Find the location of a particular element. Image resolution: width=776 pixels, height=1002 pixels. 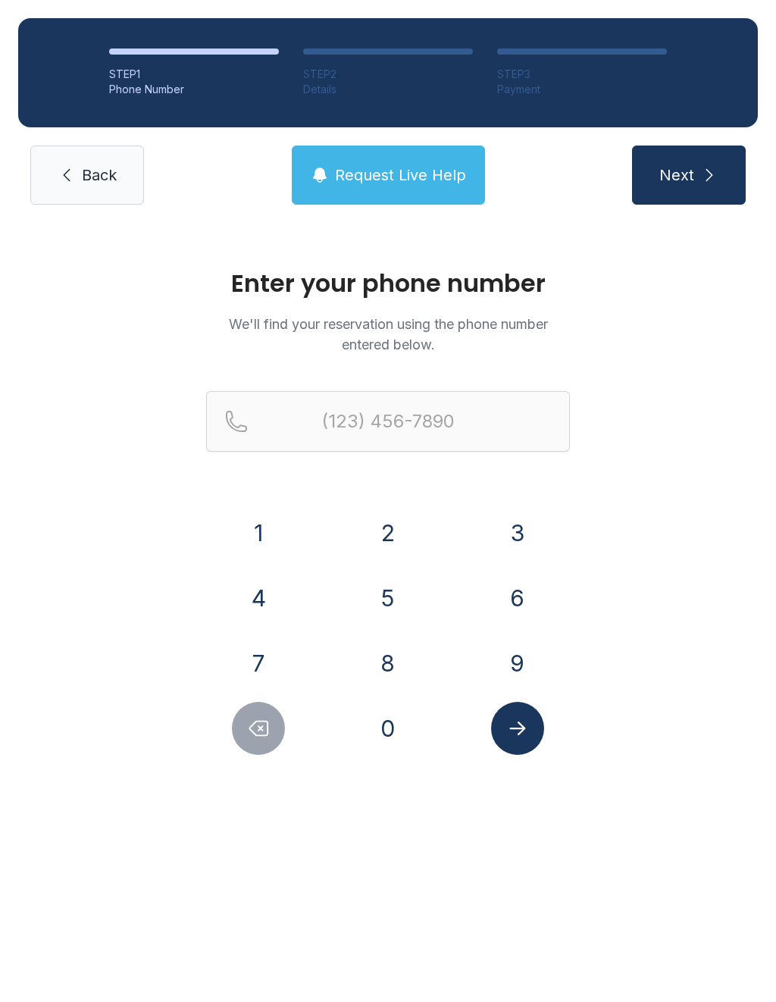

span: Back is located at coordinates (99, 175).